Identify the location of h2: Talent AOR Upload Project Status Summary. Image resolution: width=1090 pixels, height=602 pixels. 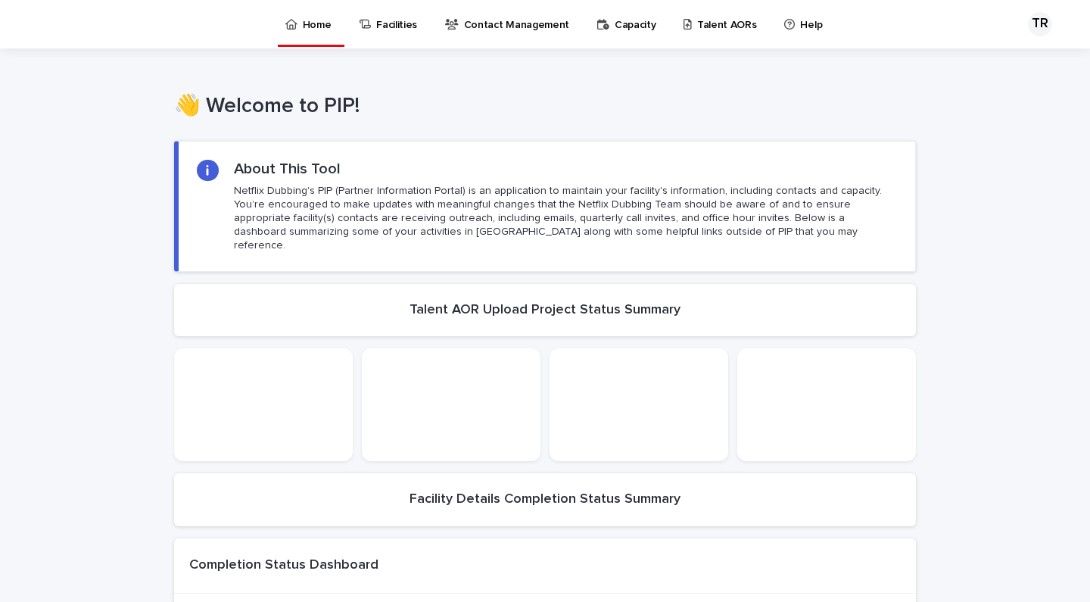
(545, 310).